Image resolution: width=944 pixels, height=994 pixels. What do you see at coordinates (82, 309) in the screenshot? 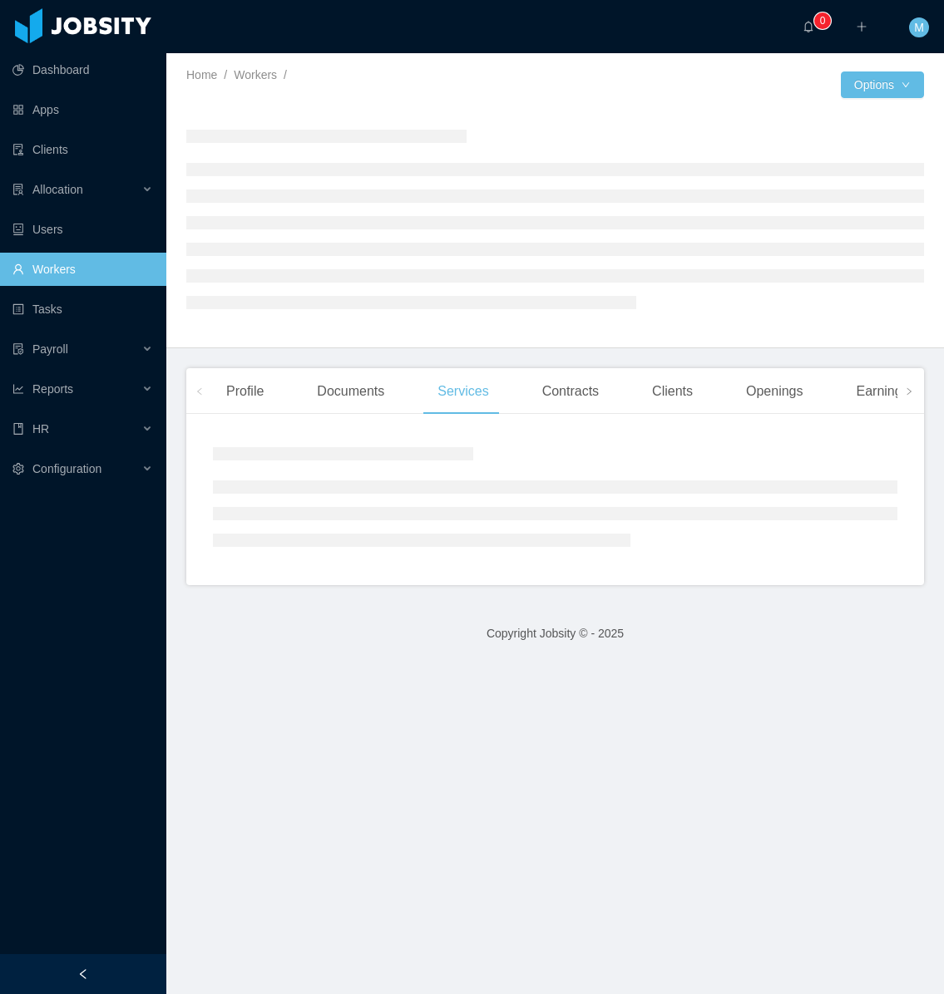
I see `a: icon: profileTasks` at bounding box center [82, 309].